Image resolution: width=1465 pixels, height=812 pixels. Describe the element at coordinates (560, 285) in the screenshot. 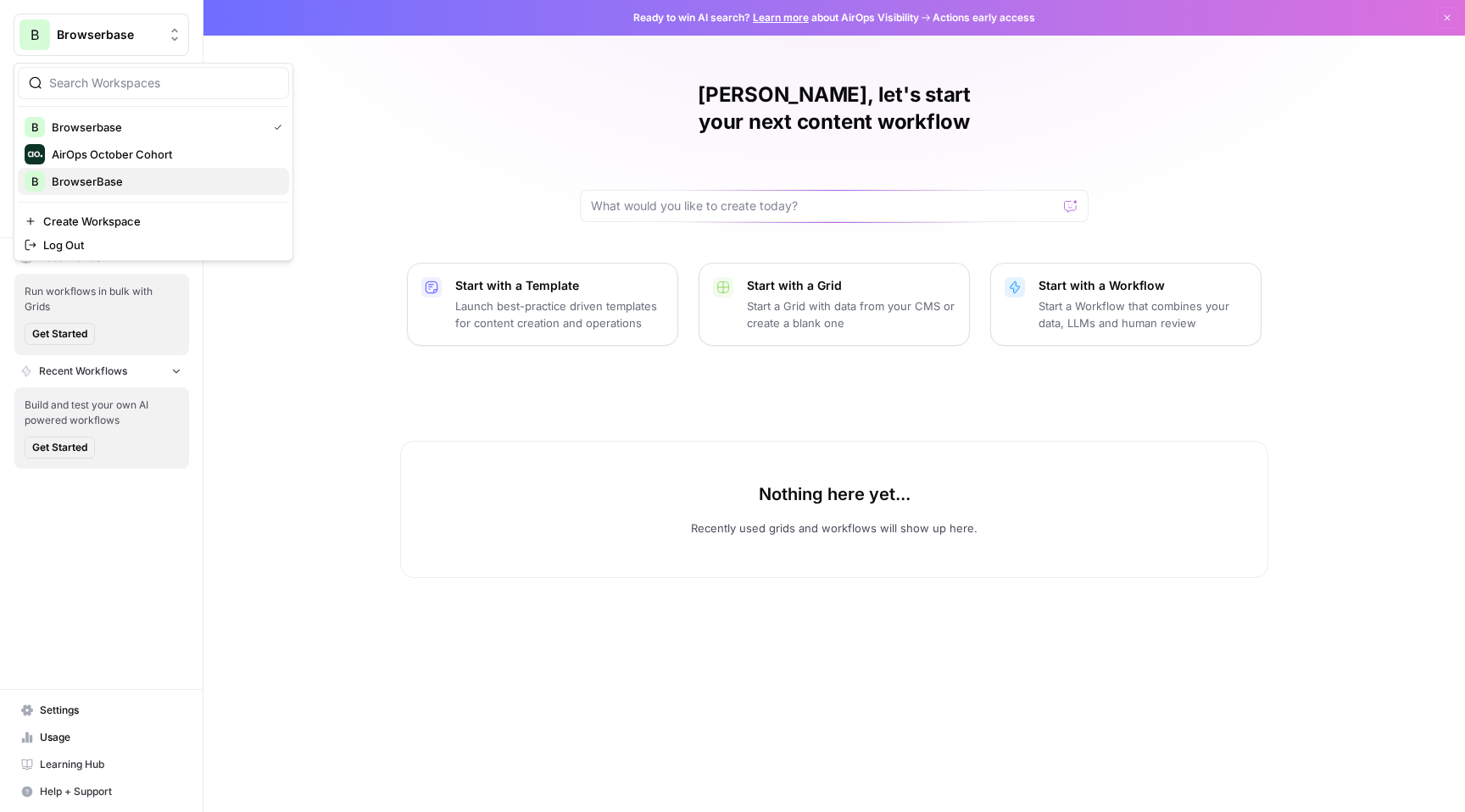

I see `p: Start with a Template` at that location.